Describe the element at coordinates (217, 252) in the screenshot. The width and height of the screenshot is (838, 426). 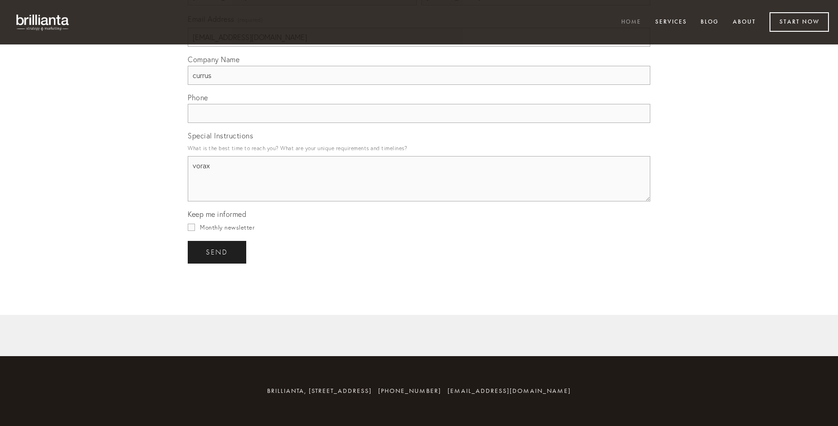
I see `span: send` at that location.